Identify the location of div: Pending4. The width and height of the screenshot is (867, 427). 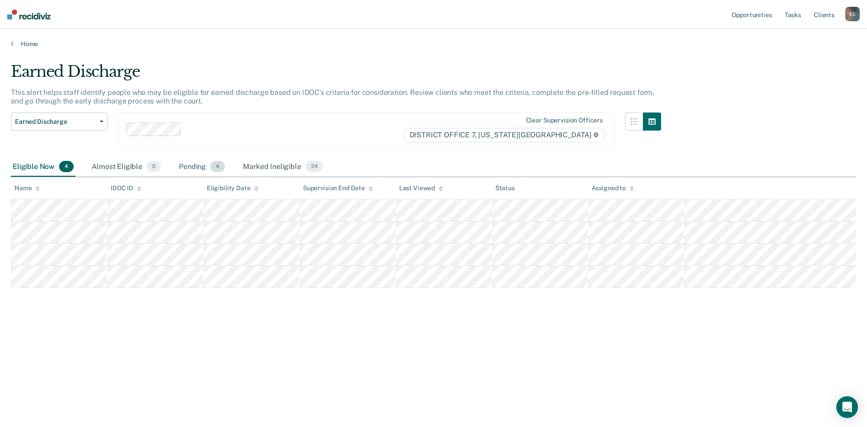
(202, 167).